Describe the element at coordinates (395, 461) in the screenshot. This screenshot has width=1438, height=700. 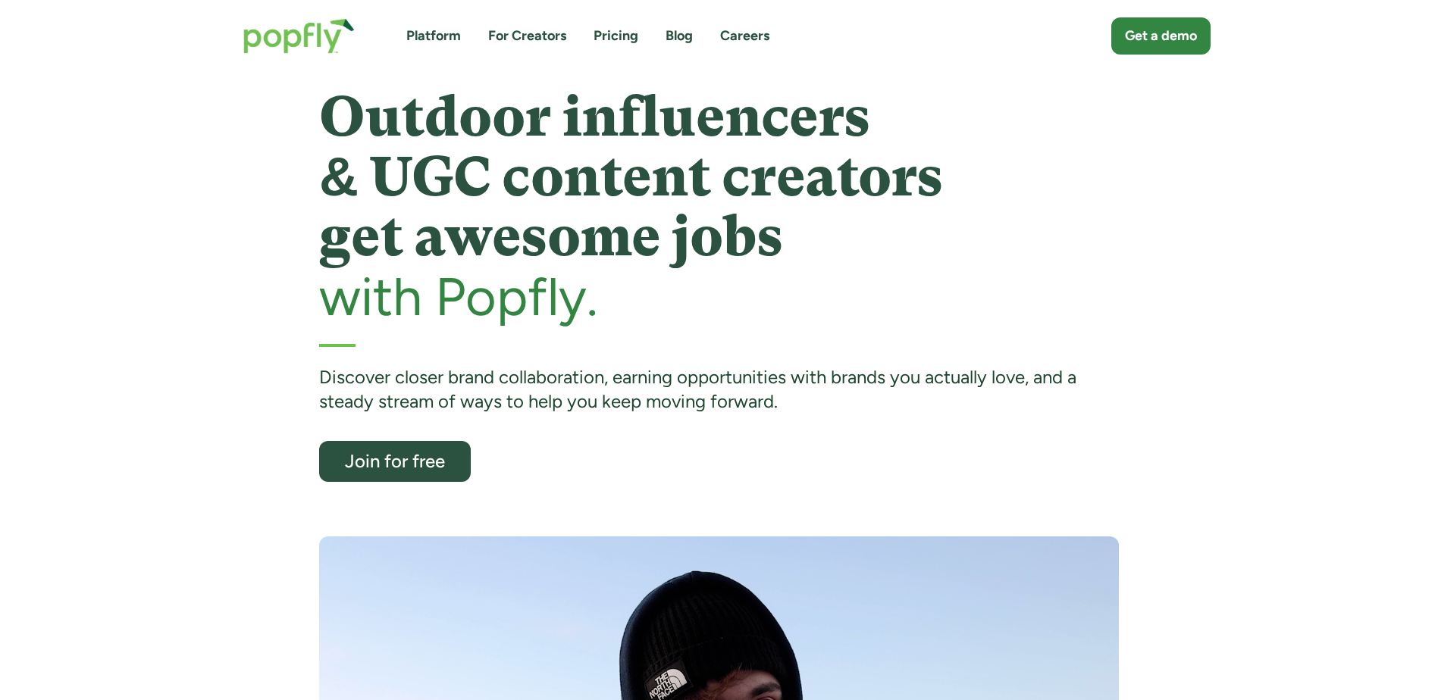
I see `div: Join for free` at that location.